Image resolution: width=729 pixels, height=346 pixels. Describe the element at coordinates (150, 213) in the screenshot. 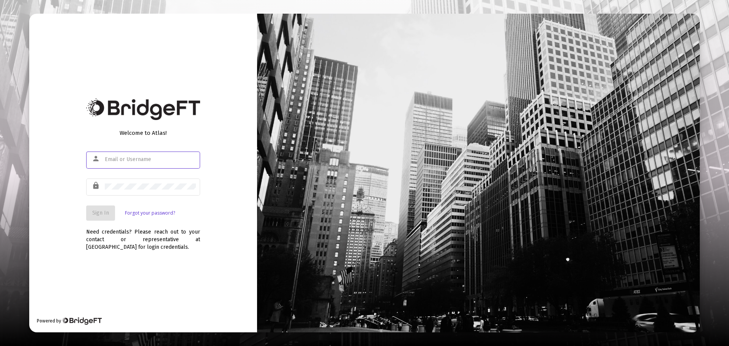

I see `a: Forgot your password?` at that location.